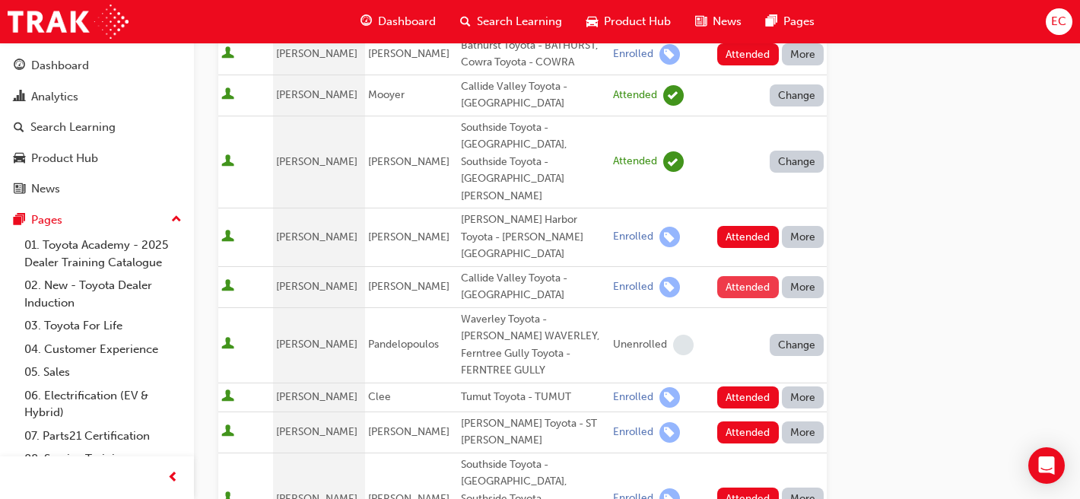  I want to click on a: 05. Sales, so click(103, 372).